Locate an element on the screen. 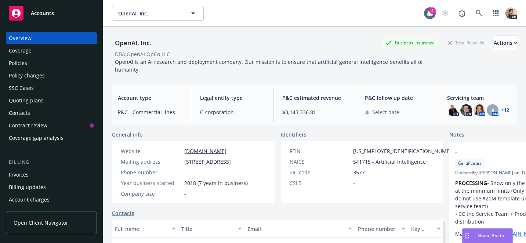 This screenshot has height=243, width=526. a: Search is located at coordinates (479, 13).